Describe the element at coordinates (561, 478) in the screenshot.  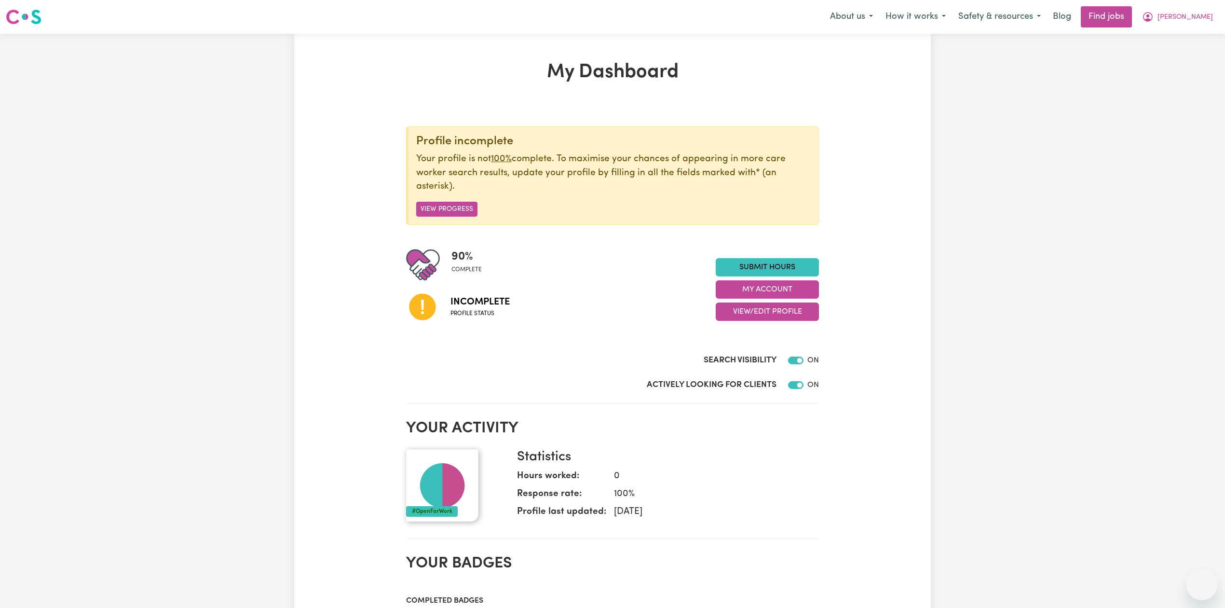
I see `dt: Hours worked:` at that location.